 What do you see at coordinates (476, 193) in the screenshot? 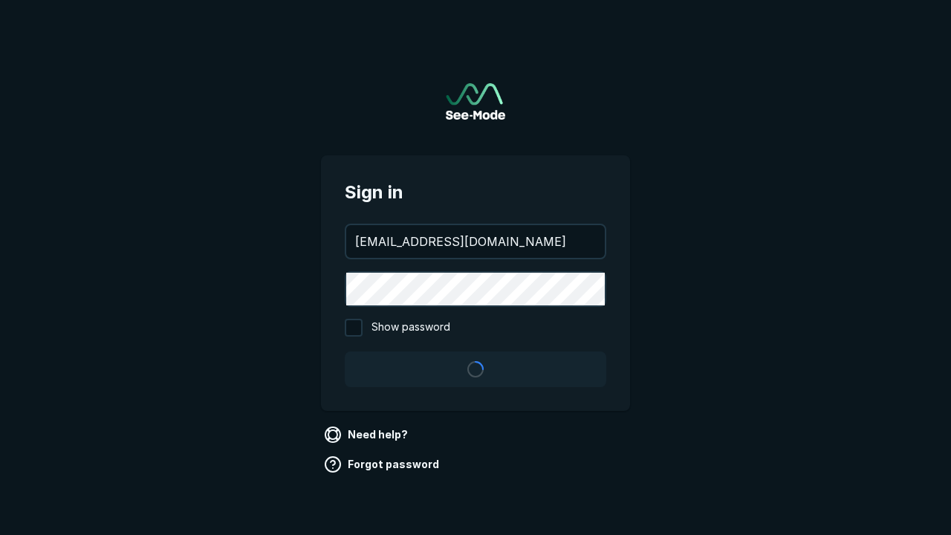
I see `span: Sign in` at bounding box center [476, 193].